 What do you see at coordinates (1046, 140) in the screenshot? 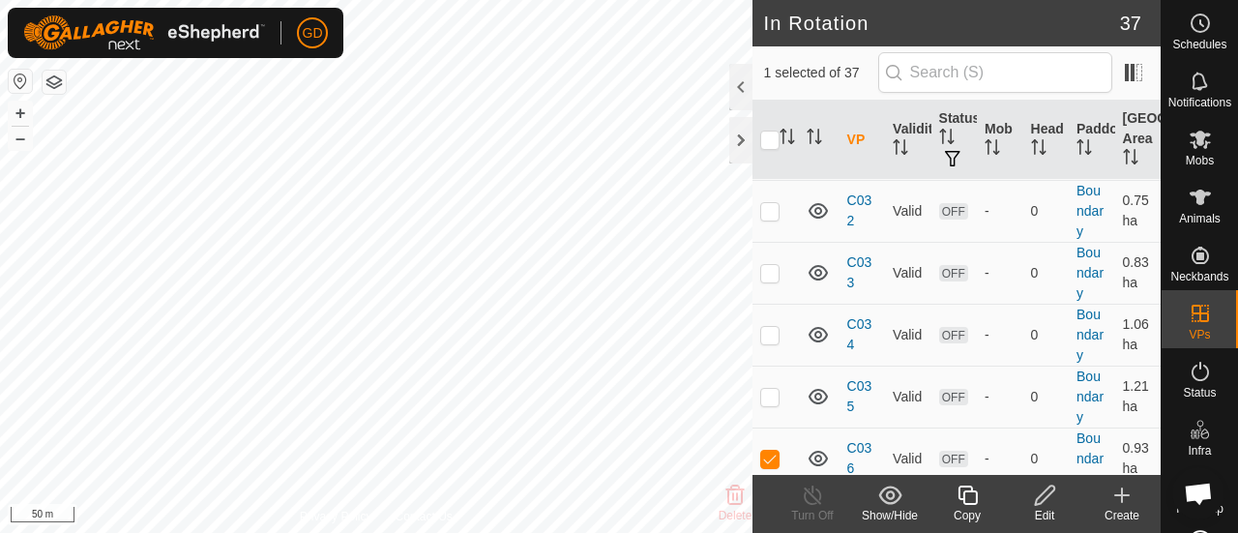
I see `th: Head` at bounding box center [1046, 140].